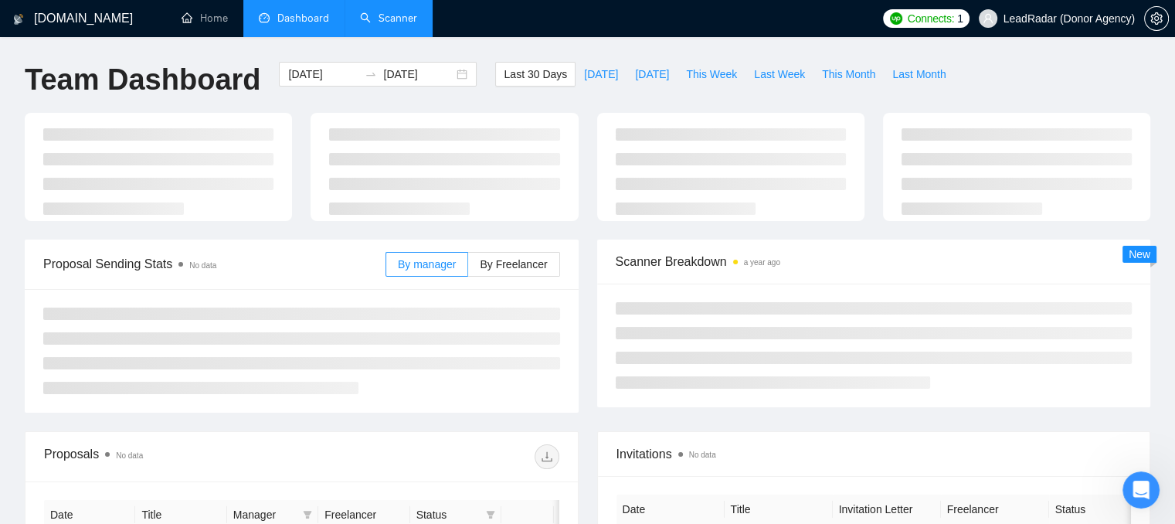 This screenshot has width=1175, height=524. Describe the element at coordinates (154, 426) in the screenshot. I see `span: Messages` at that location.